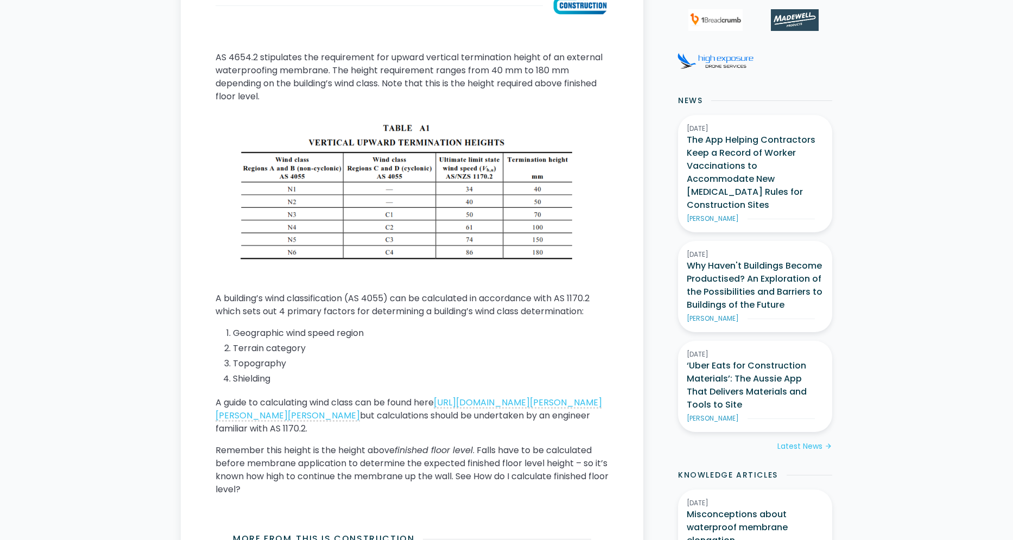 The height and width of the screenshot is (540, 1013). Describe the element at coordinates (755, 285) in the screenshot. I see `h3: Why Haven't Buildings Become Productised? An Exploration of the Possibilities and Barriers to Bui...` at that location.